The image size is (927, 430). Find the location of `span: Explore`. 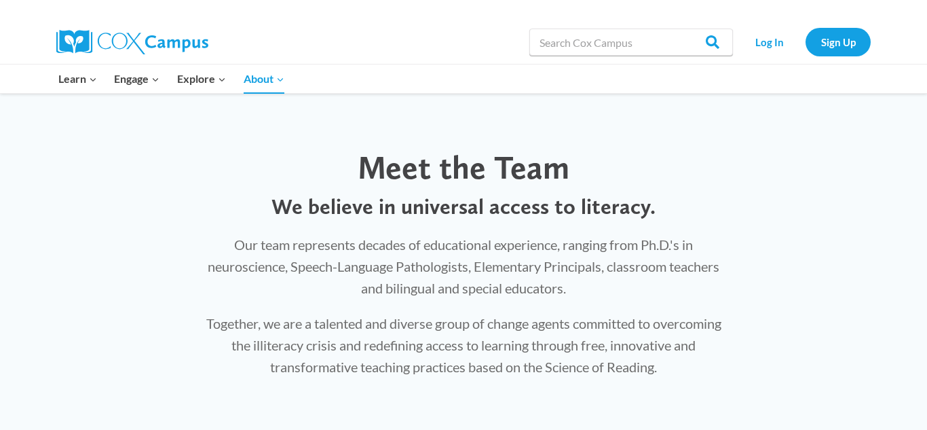

span: Explore is located at coordinates (202, 79).